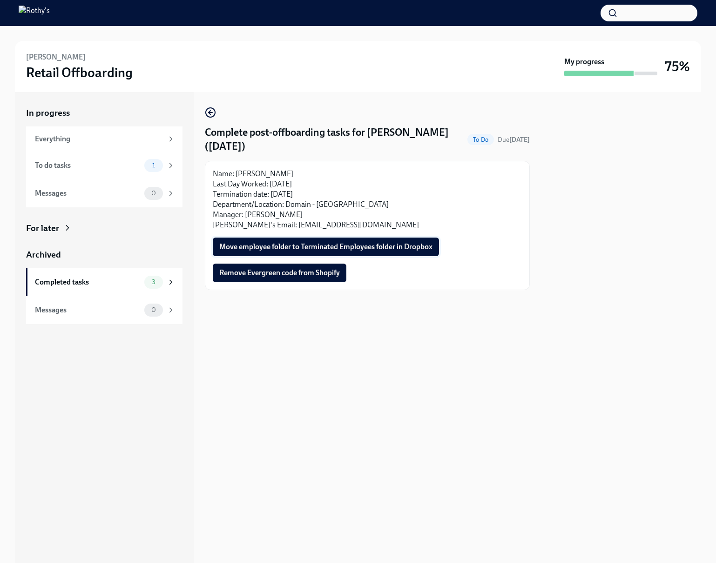 The width and height of the screenshot is (716, 563). Describe the element at coordinates (104, 139) in the screenshot. I see `a: Everything` at that location.